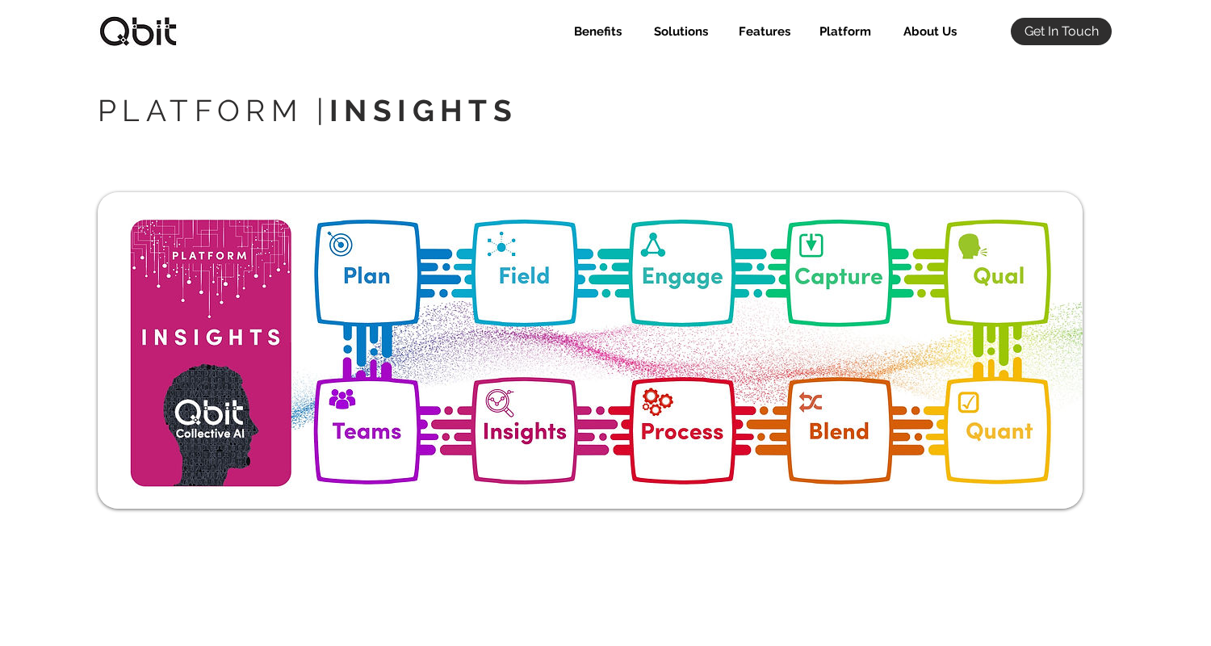 This screenshot has width=1211, height=646. I want to click on p: Solutions, so click(680, 31).